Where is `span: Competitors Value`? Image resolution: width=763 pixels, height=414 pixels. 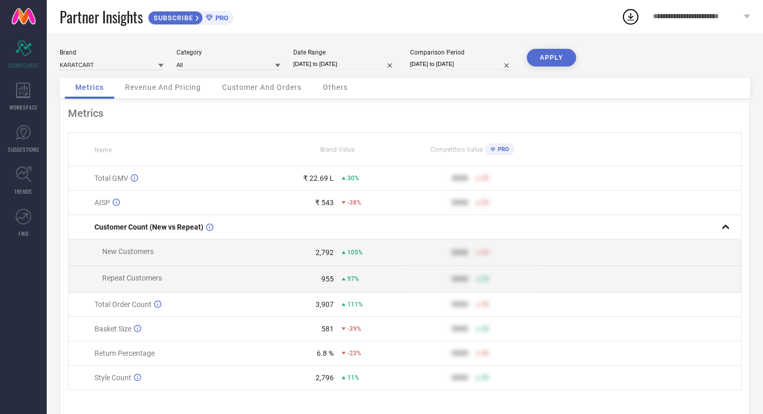 span: Competitors Value is located at coordinates (456, 149).